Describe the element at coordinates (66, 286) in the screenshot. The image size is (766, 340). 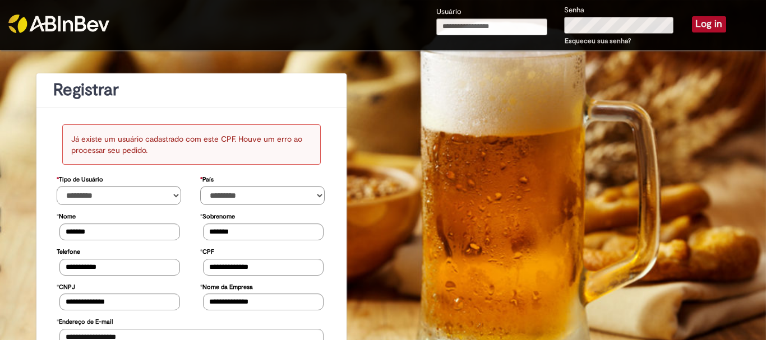
I see `label: CNPJ` at that location.